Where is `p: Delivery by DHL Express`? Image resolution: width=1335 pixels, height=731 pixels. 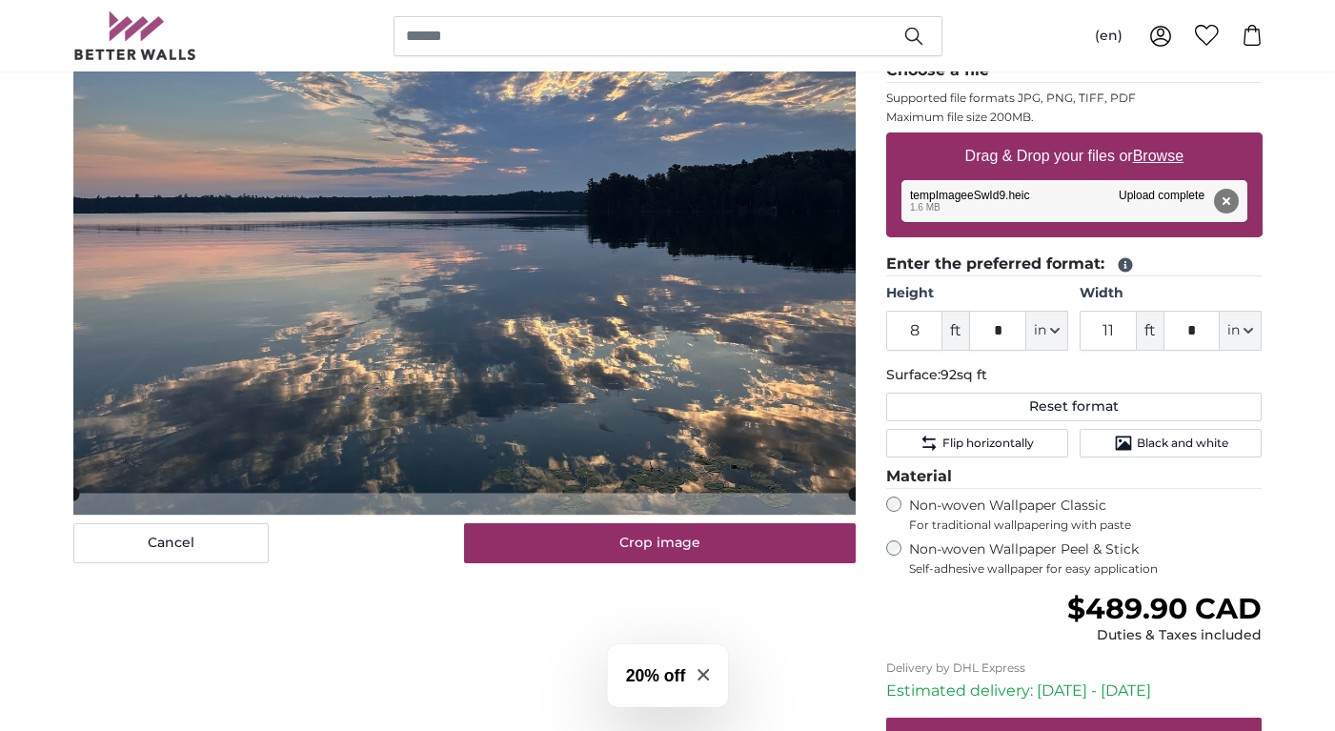
p: Delivery by DHL Express is located at coordinates (1074, 668).